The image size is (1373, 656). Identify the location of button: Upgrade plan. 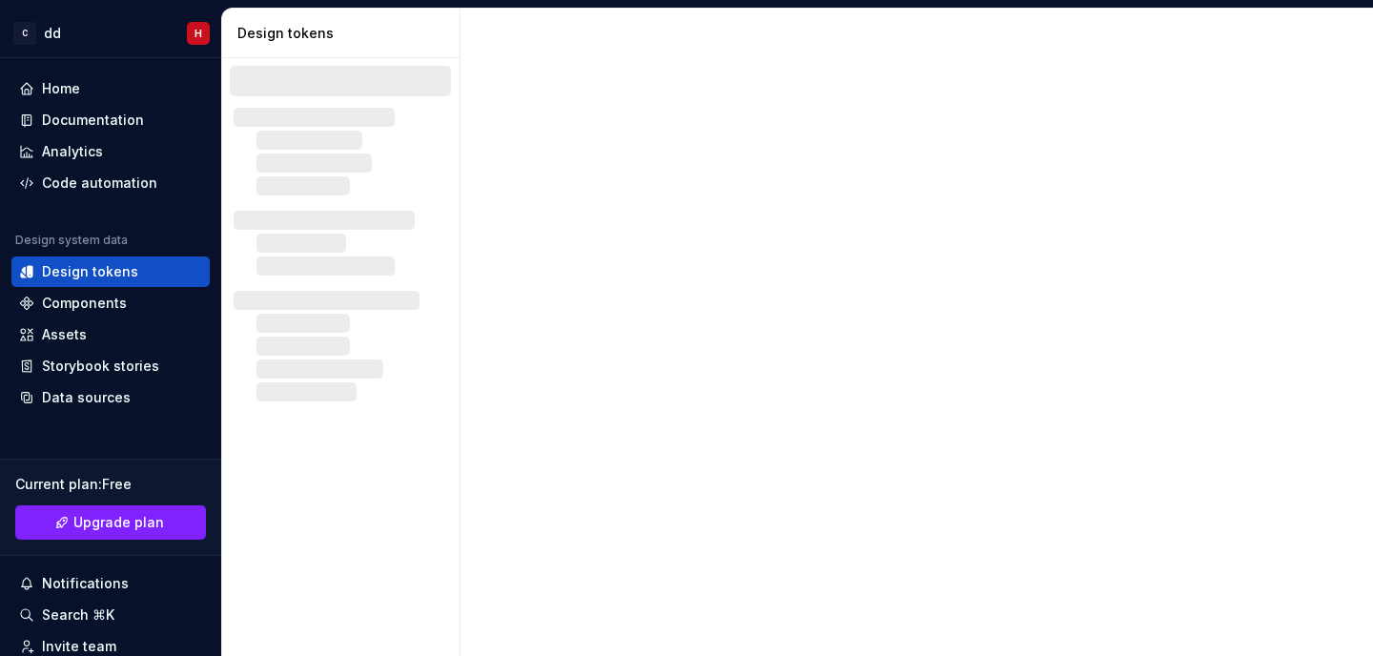
(111, 523).